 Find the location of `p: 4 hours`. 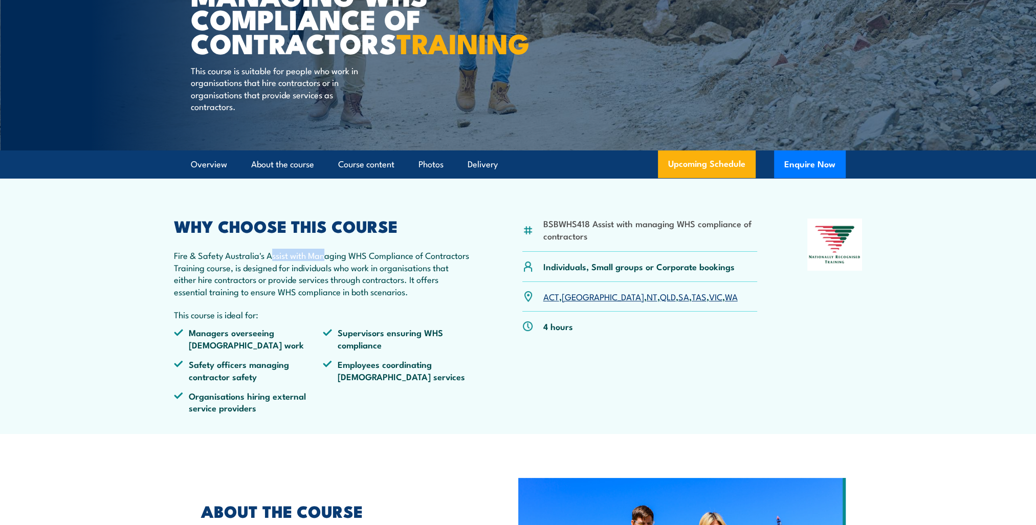

p: 4 hours is located at coordinates (558, 326).